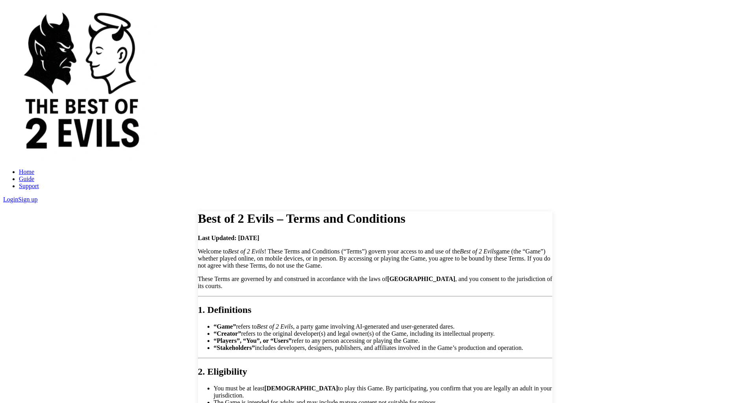  What do you see at coordinates (11, 199) in the screenshot?
I see `a: Login` at bounding box center [11, 199].